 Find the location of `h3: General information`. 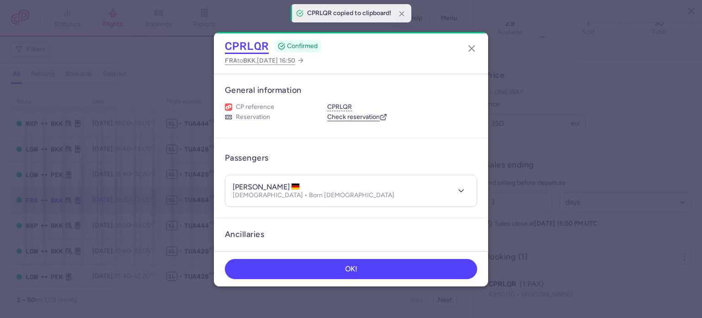

h3: General information is located at coordinates (351, 90).